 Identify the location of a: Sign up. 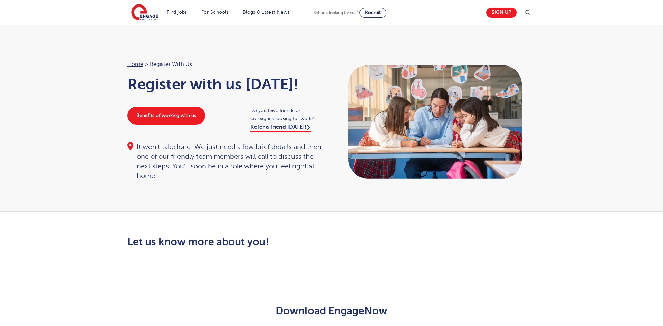
(502, 12).